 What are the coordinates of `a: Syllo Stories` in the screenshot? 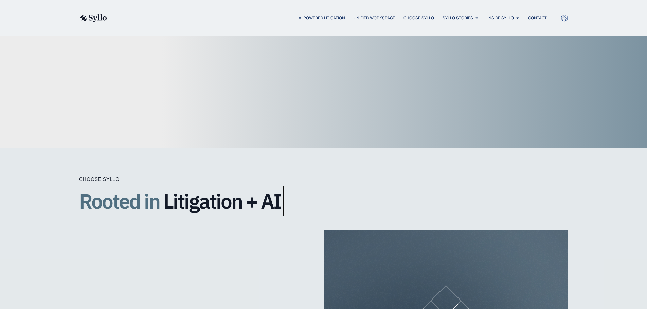 It's located at (458, 18).